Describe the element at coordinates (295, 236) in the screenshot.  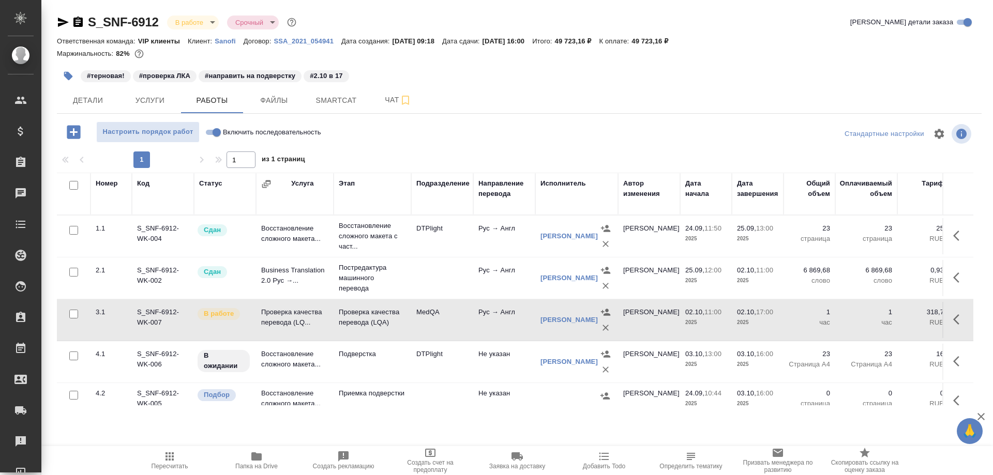
I see `td: Восстановление сложного макета...` at that location.